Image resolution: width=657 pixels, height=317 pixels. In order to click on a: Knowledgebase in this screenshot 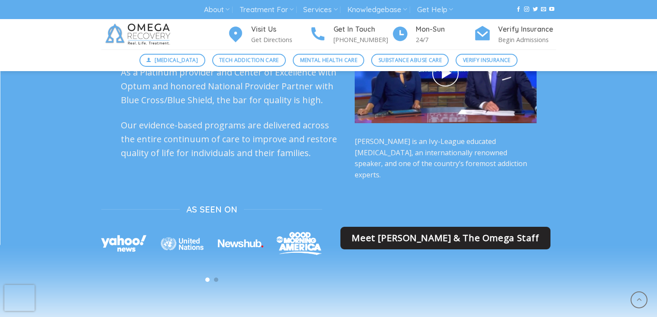, I will do `click(377, 10)`.